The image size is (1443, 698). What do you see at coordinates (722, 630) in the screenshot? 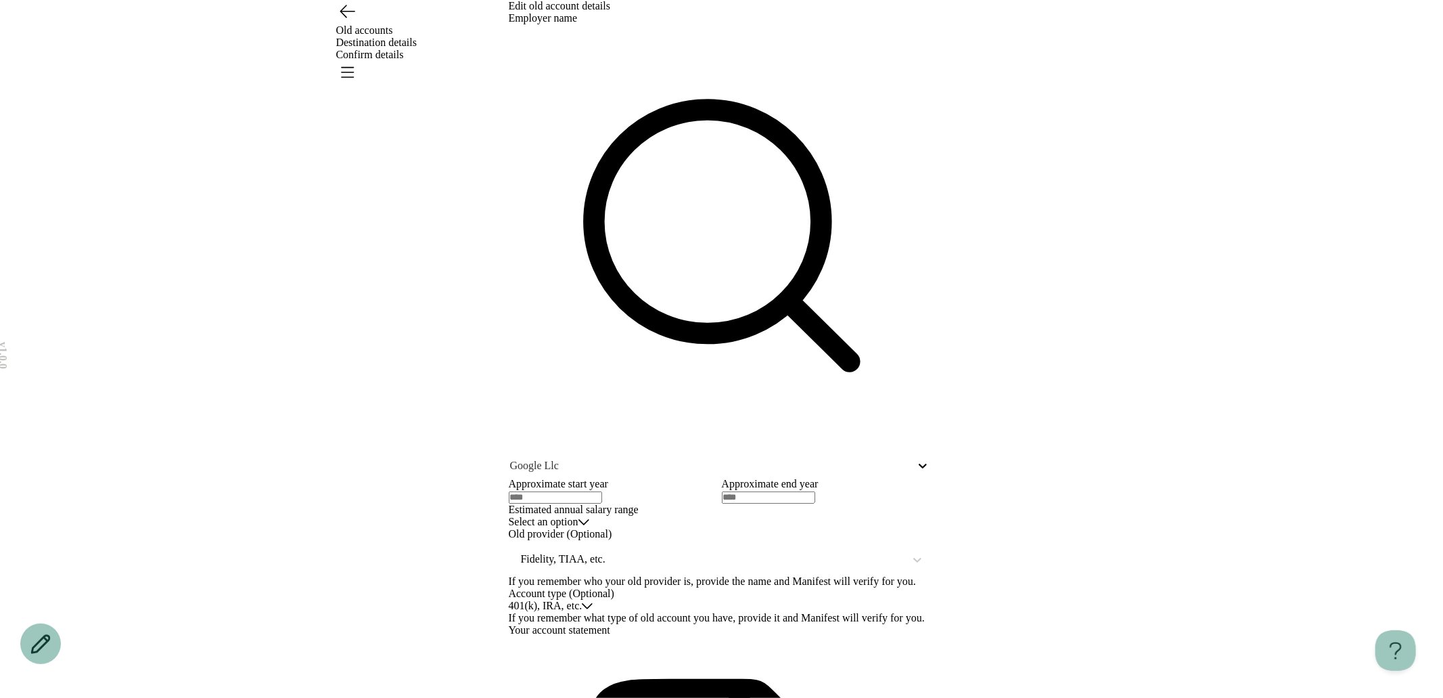
I see `h2: Your account statement` at bounding box center [722, 630].